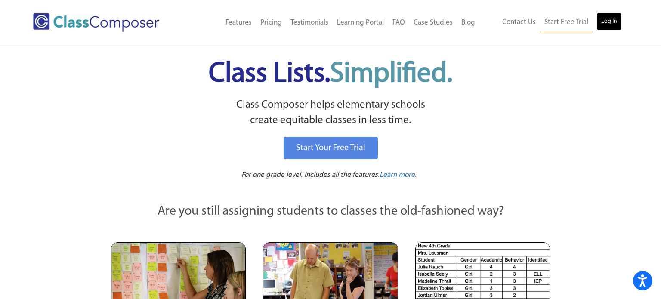  Describe the element at coordinates (566, 22) in the screenshot. I see `a: Start Free Trial` at that location.